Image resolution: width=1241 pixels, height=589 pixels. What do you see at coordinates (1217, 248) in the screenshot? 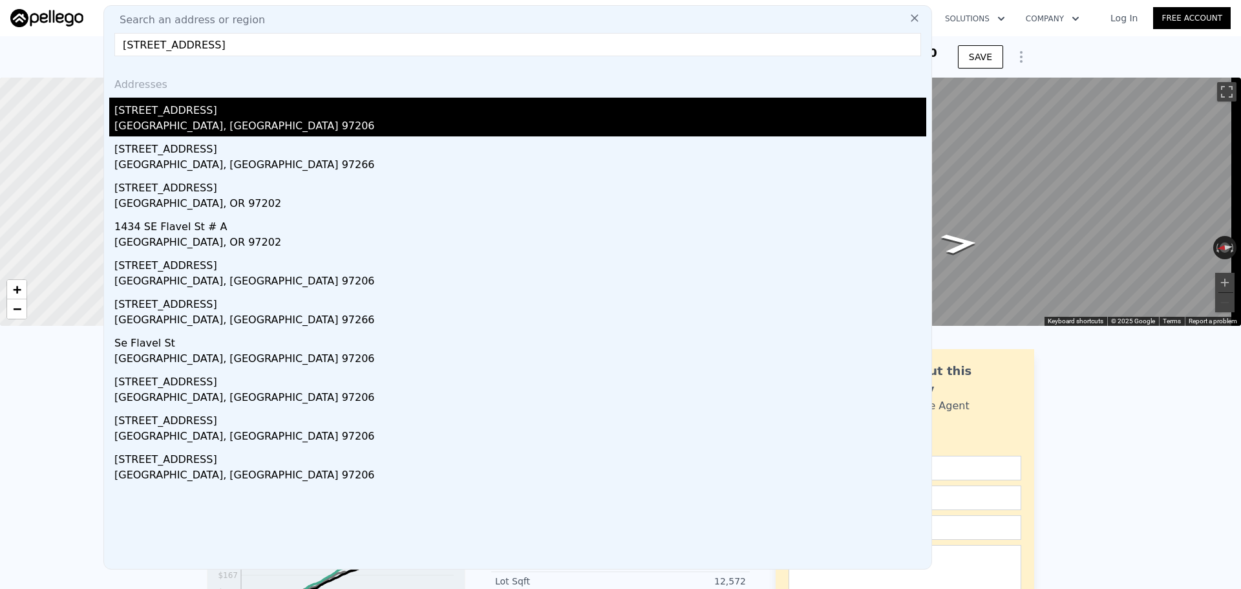
I see `button: Rotate counterclockwise` at bounding box center [1217, 248].